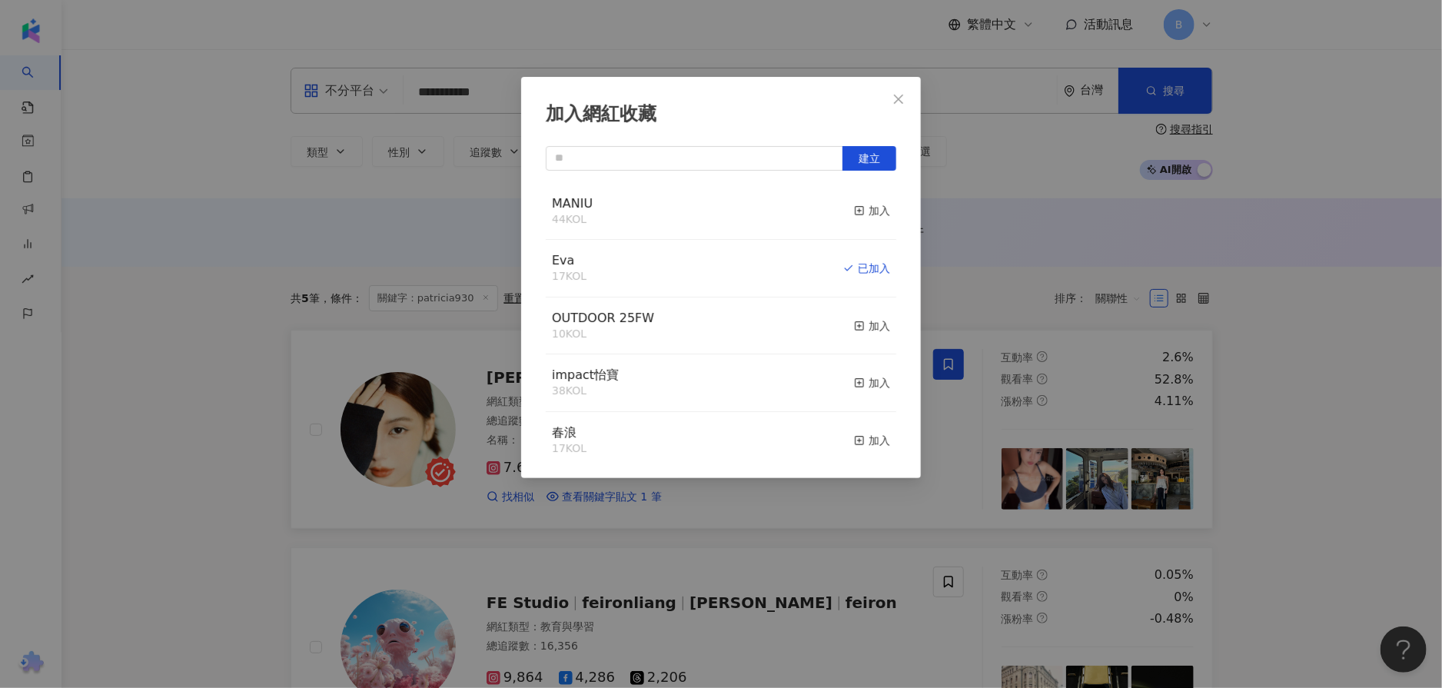 The image size is (1442, 688). I want to click on a: OUTDOOR 25FW, so click(602, 318).